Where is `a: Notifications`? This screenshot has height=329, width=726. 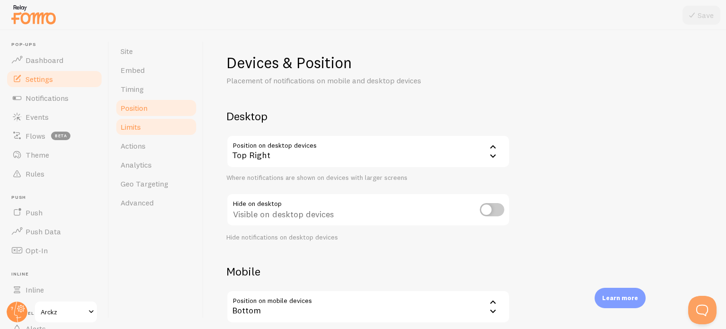 a: Notifications is located at coordinates (54, 98).